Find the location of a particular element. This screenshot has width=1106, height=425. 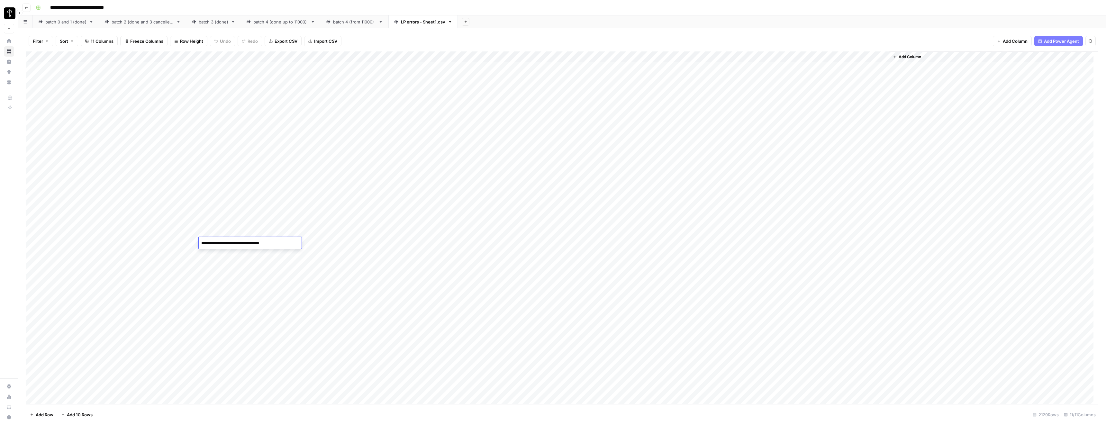

img: LP Production Workloads Logo is located at coordinates (10, 13).